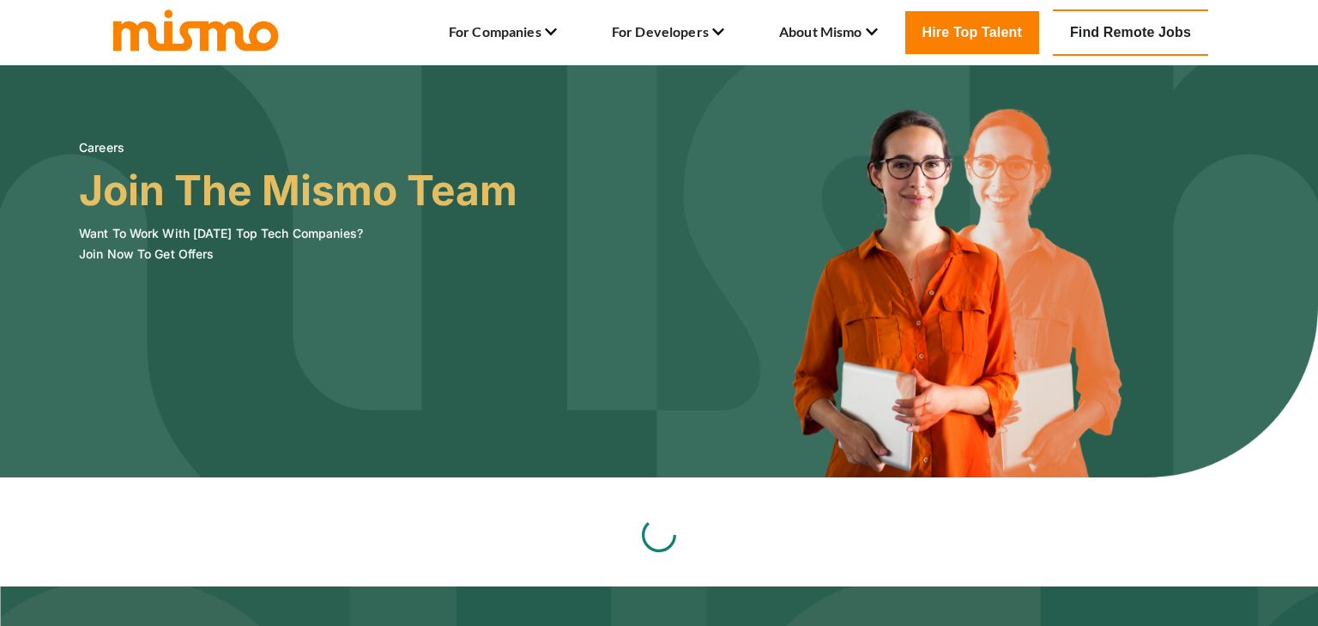 This screenshot has width=1318, height=626. I want to click on a: Find Remote Jobs, so click(1130, 33).